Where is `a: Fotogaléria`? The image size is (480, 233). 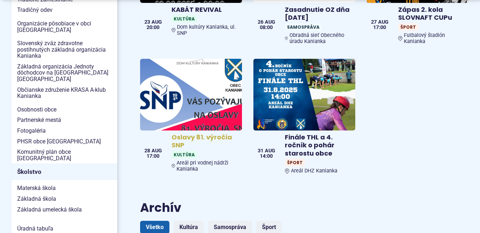
a: Fotogaléria is located at coordinates (64, 131).